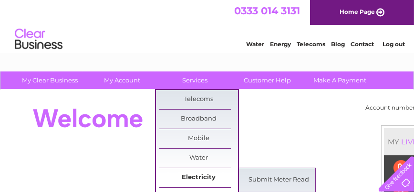 This screenshot has width=414, height=192. What do you see at coordinates (267, 11) in the screenshot?
I see `a: 0333 014 3131` at bounding box center [267, 11].